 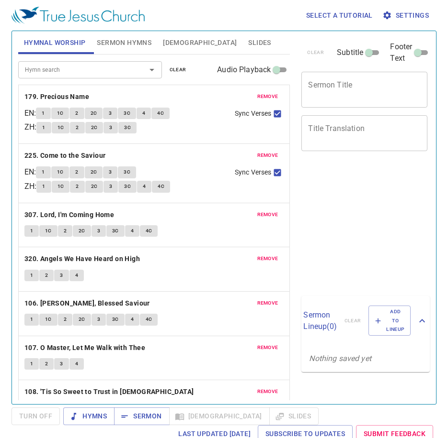 I want to click on span: Subtitle, so click(x=349, y=53).